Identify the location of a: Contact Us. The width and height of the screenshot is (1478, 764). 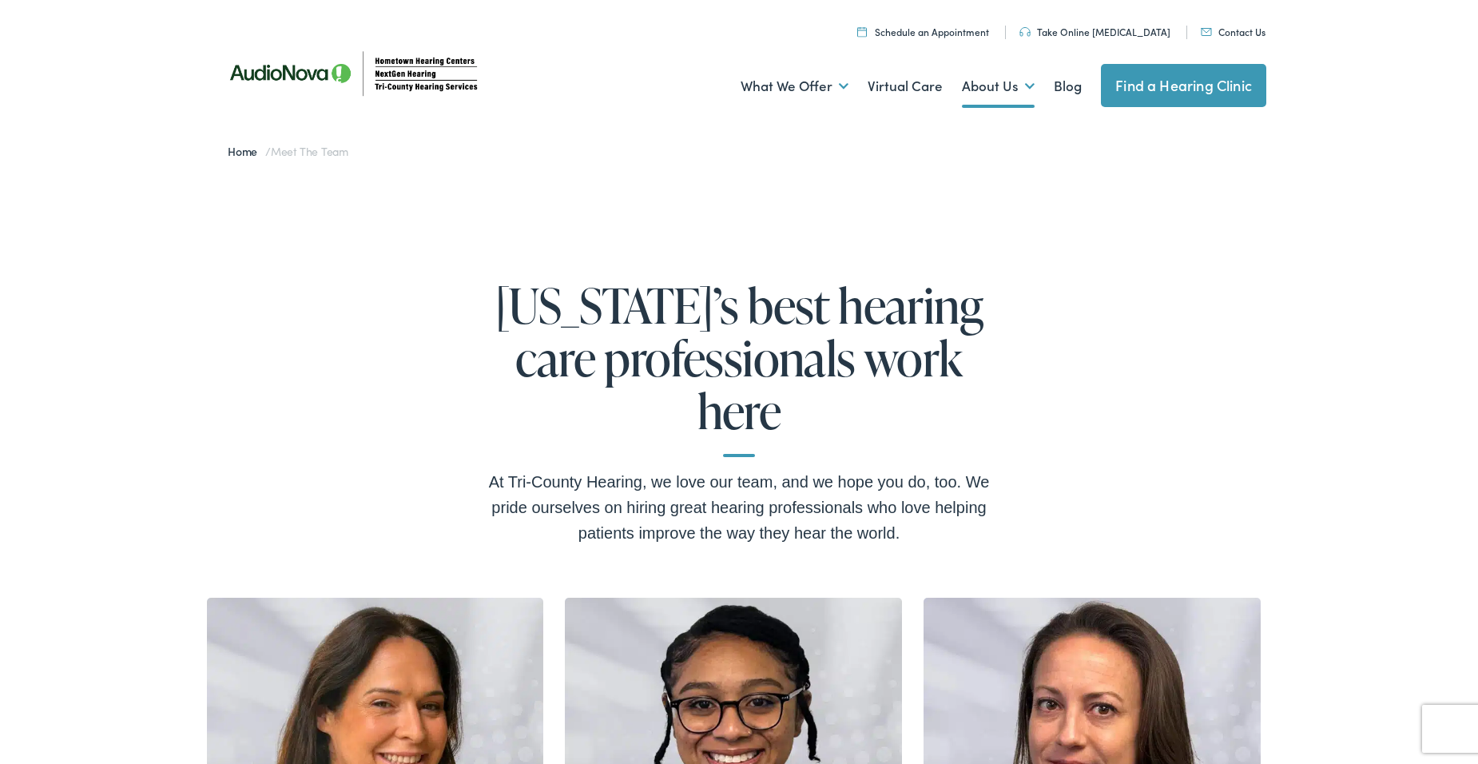
(1233, 31).